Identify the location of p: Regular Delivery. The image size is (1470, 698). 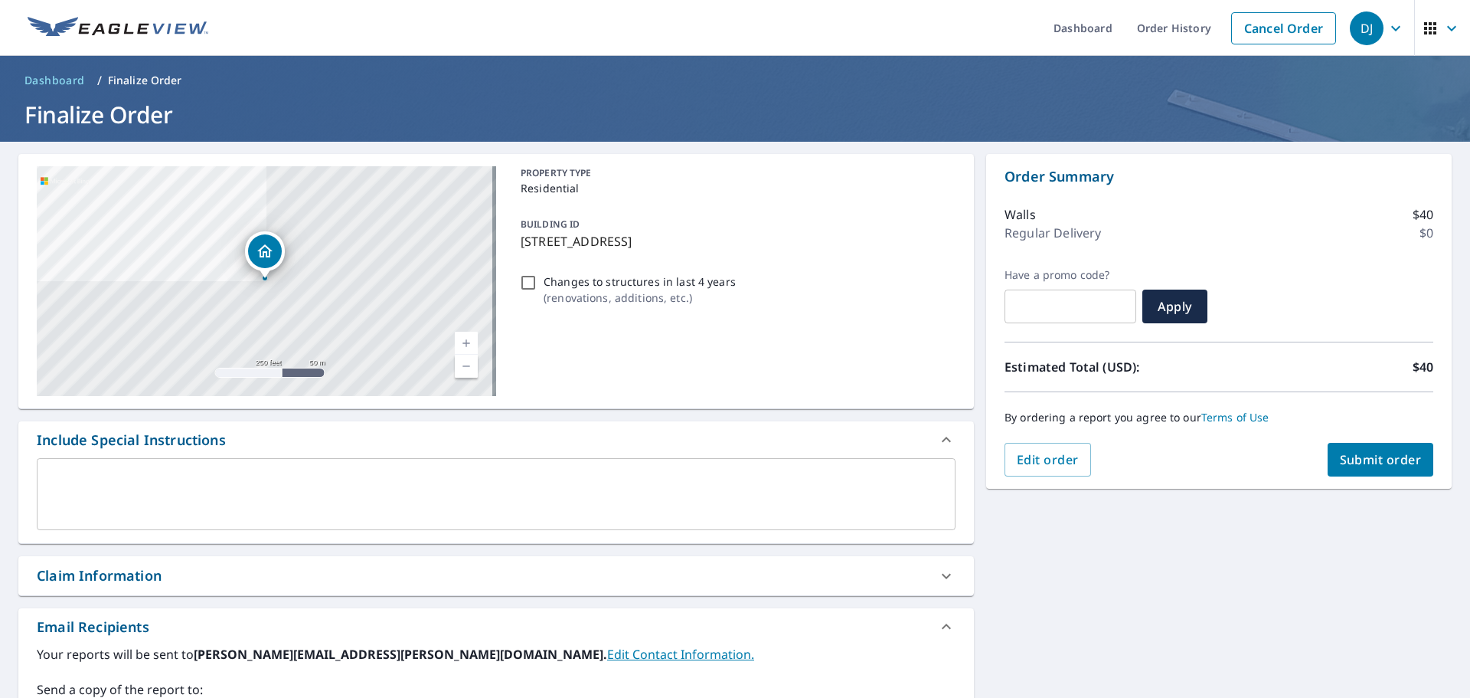
(1053, 233).